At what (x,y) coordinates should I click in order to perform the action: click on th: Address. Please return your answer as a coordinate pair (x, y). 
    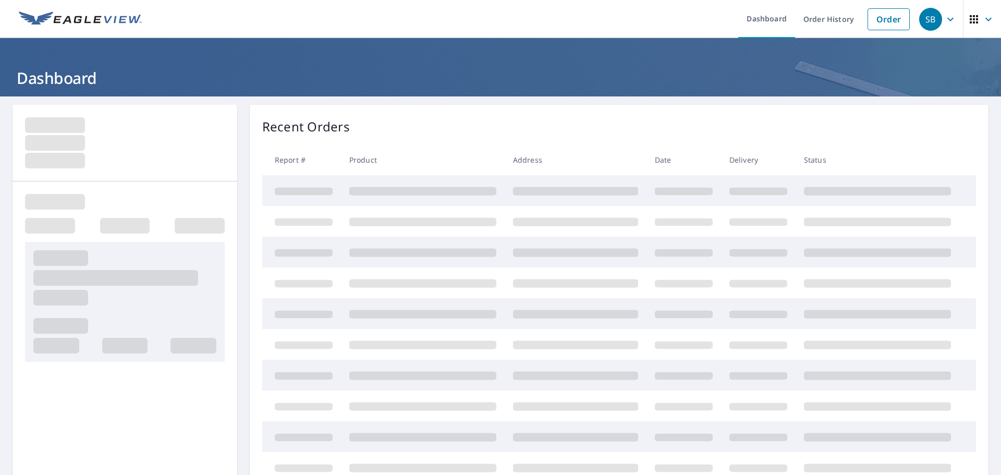
    Looking at the image, I should click on (575, 159).